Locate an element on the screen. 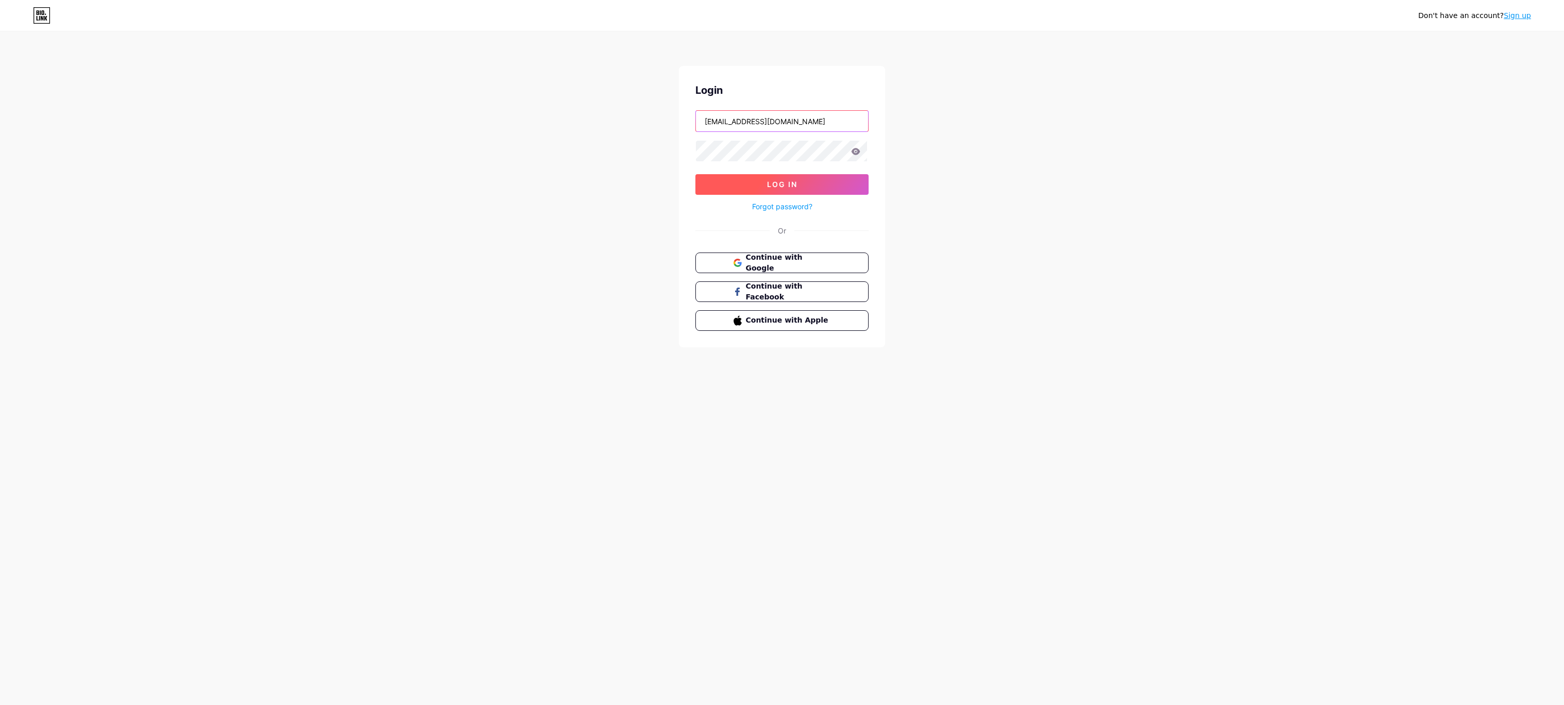 This screenshot has height=705, width=1564. div: Login is located at coordinates (782, 90).